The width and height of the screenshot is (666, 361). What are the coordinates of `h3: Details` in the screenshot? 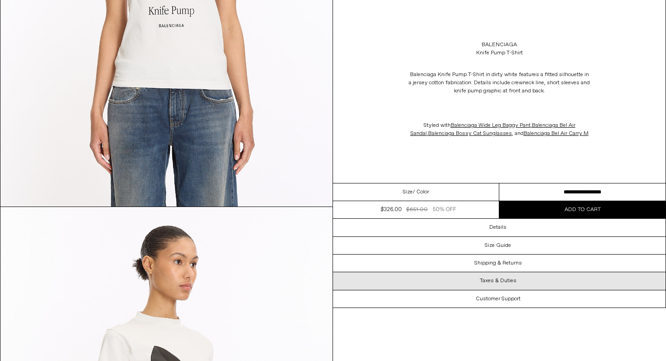 It's located at (498, 227).